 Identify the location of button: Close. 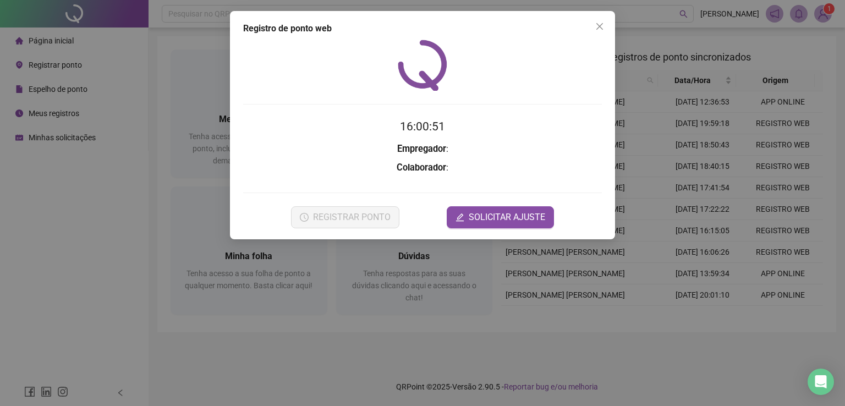
(599, 26).